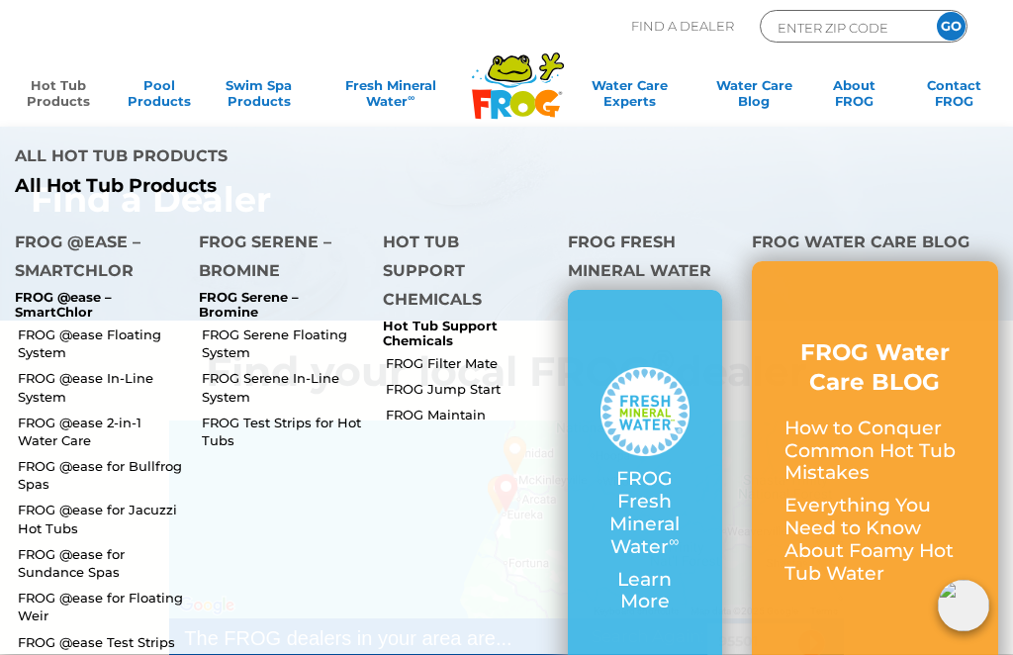  I want to click on h4: All Hot Tub Products, so click(253, 158).